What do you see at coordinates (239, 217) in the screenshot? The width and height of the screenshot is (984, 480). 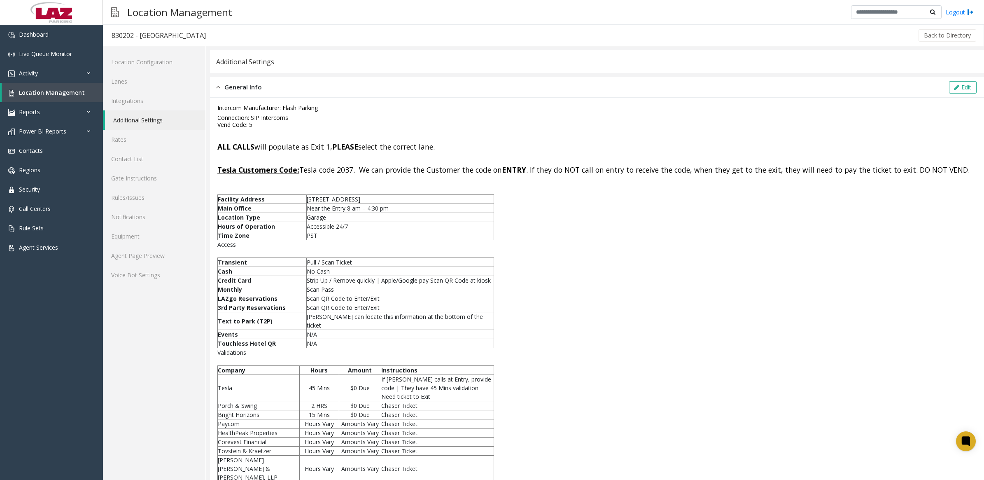 I see `span: Location Type` at bounding box center [239, 217].